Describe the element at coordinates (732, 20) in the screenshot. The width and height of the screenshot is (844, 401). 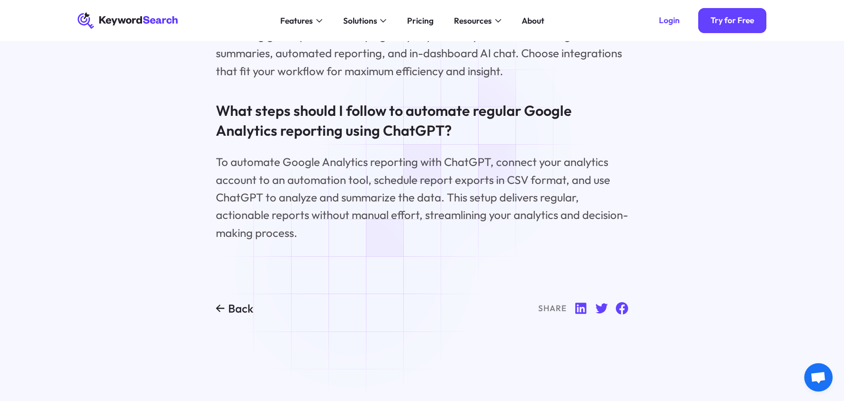
I see `a: Try for Free` at that location.